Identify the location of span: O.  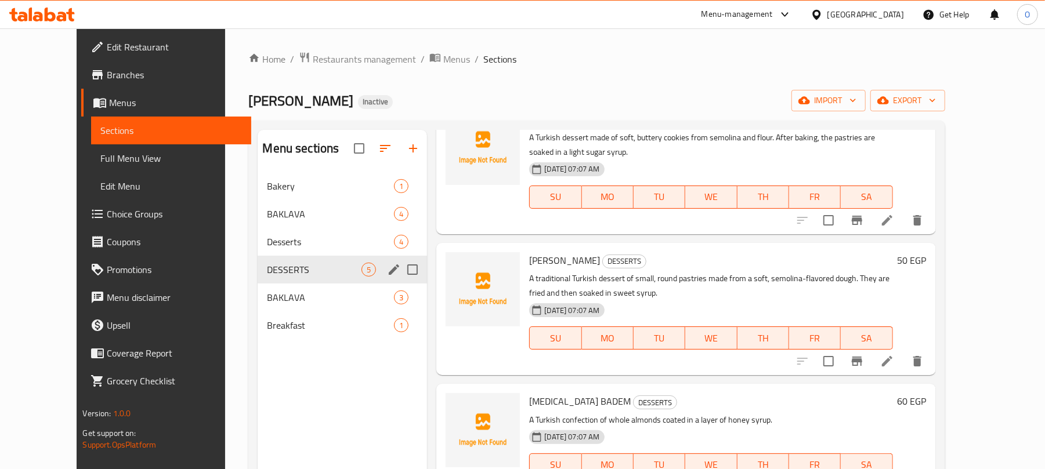
(1027, 14).